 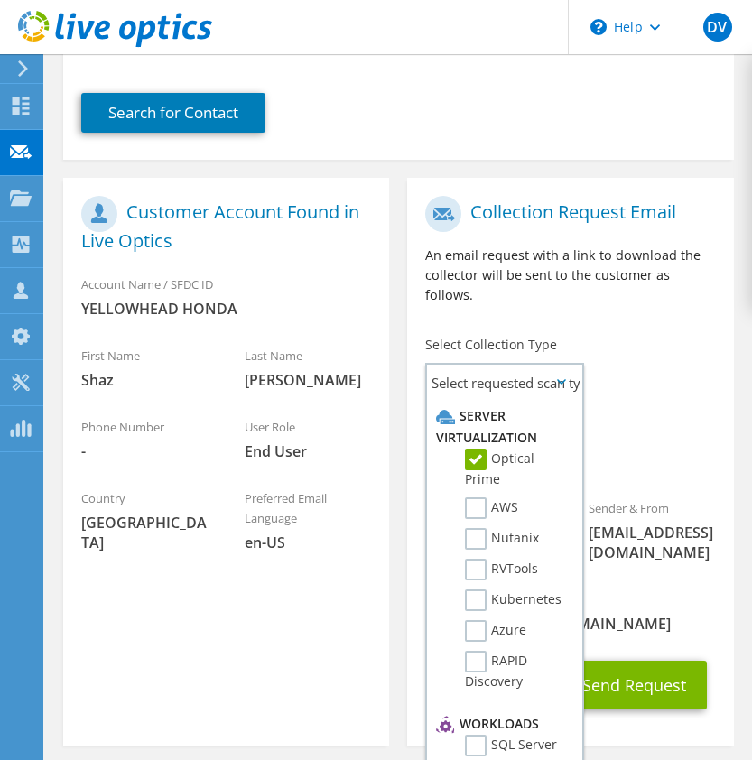 I want to click on label: Kubernetes, so click(x=513, y=600).